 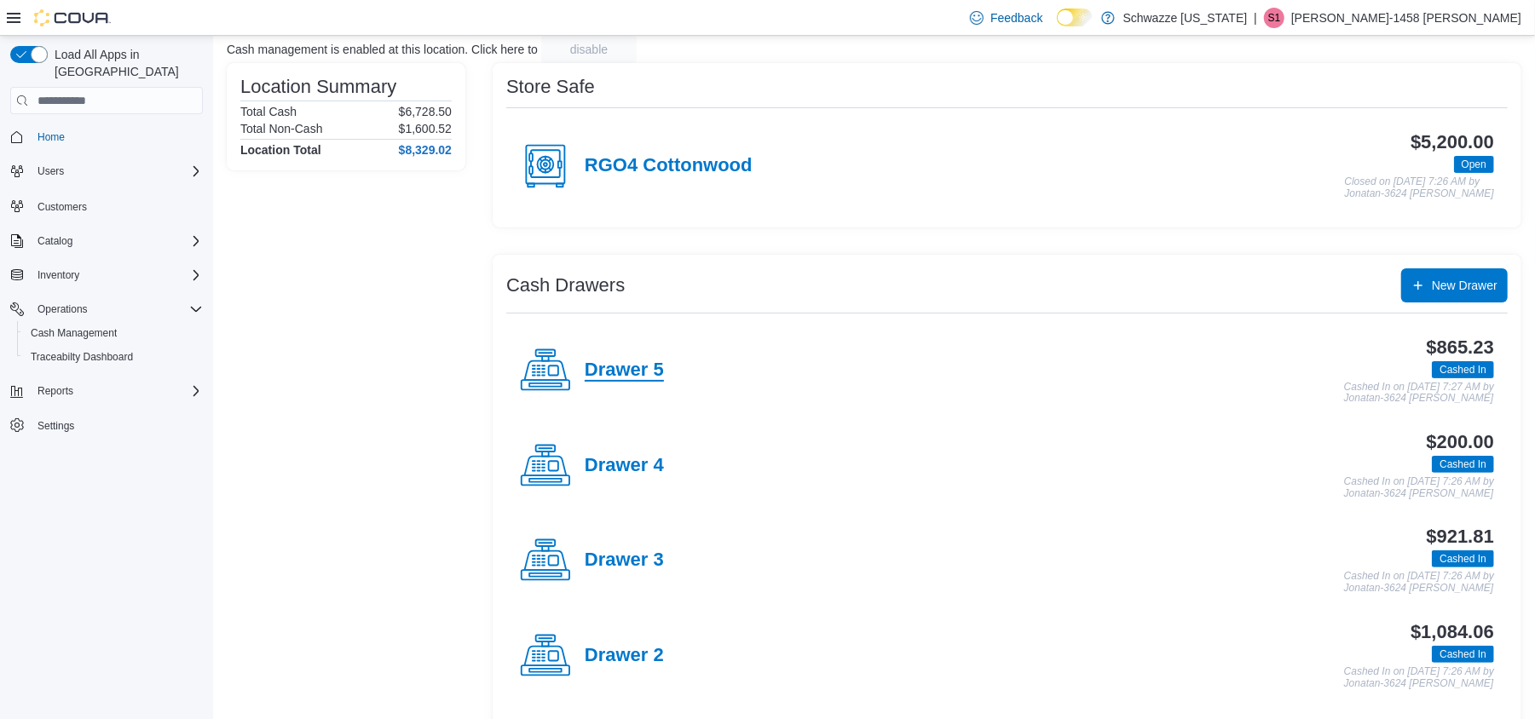 What do you see at coordinates (1454, 286) in the screenshot?
I see `button: New Drawer` at bounding box center [1454, 286].